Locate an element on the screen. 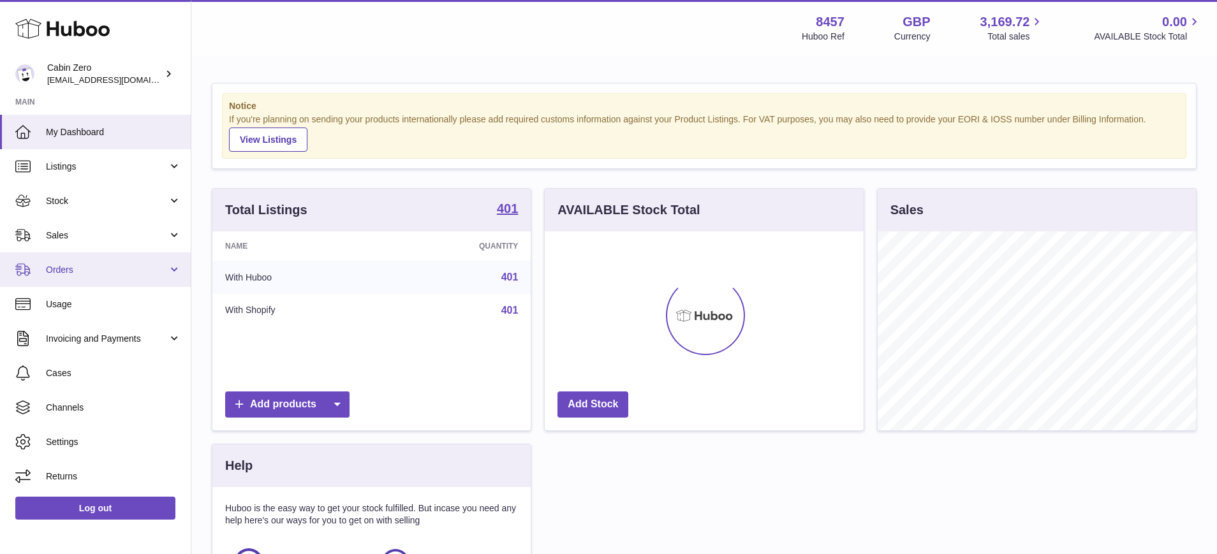 The width and height of the screenshot is (1217, 554). span: Settings is located at coordinates (114, 442).